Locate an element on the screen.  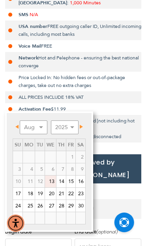
a: 21 is located at coordinates (61, 194).